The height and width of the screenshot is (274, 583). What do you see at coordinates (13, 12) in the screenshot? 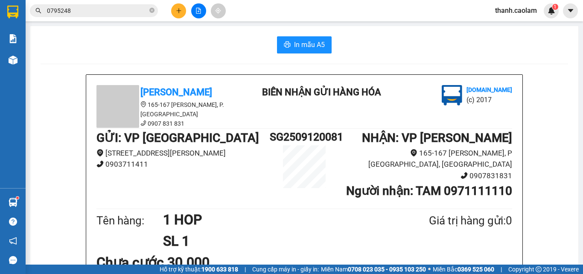
I see `img: logo-vxr` at bounding box center [13, 12].